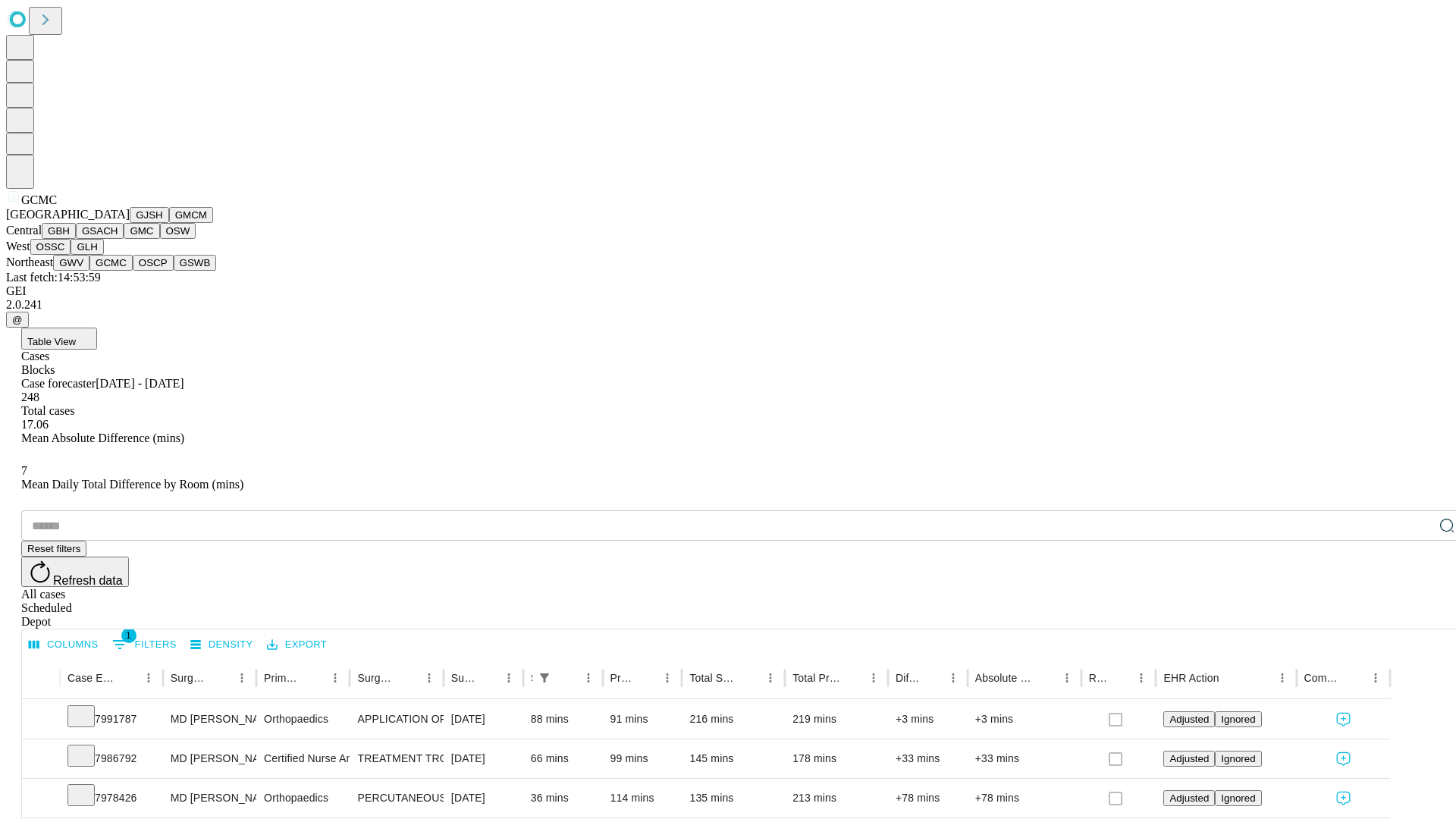 The image size is (1456, 819). What do you see at coordinates (191, 215) in the screenshot?
I see `button: GMCM` at bounding box center [191, 215].